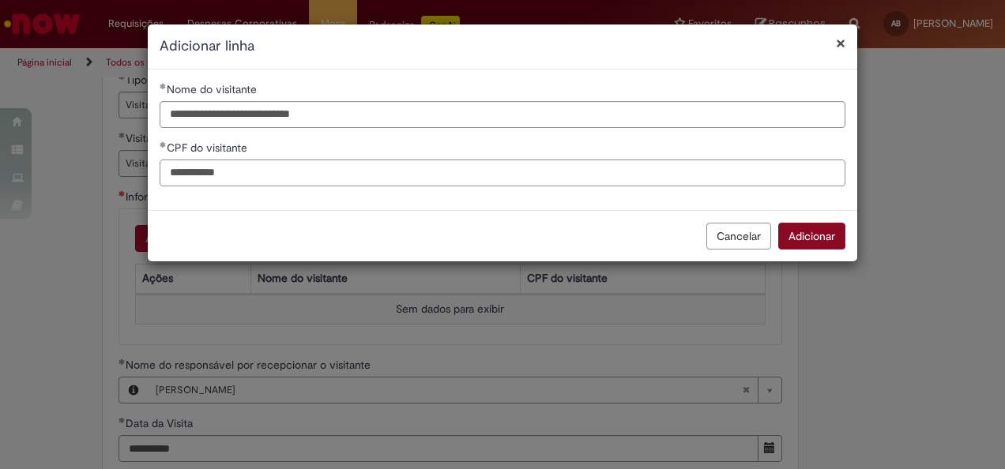  Describe the element at coordinates (502, 115) in the screenshot. I see `input: Nome do visitante` at that location.